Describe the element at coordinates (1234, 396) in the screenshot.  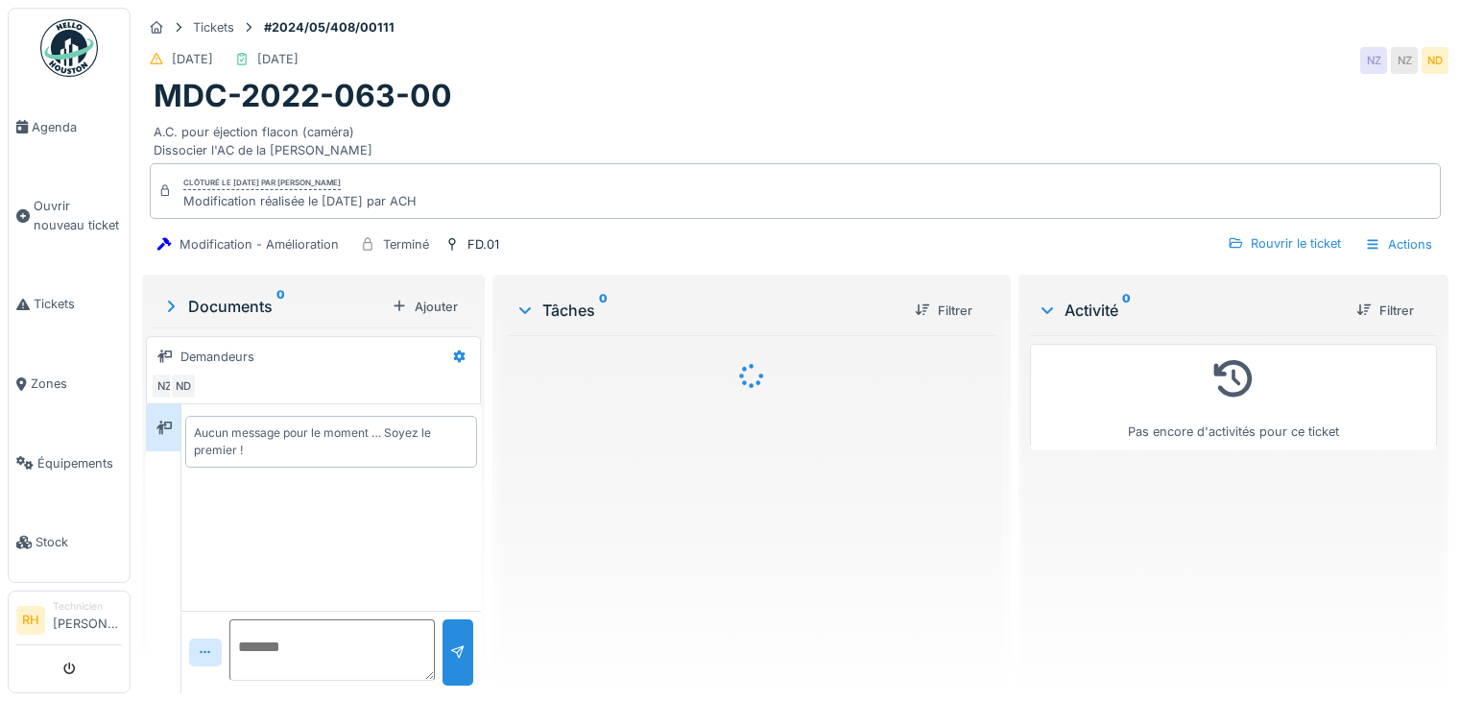
I see `div: Pas encore d'activités pour ce ticket` at that location.